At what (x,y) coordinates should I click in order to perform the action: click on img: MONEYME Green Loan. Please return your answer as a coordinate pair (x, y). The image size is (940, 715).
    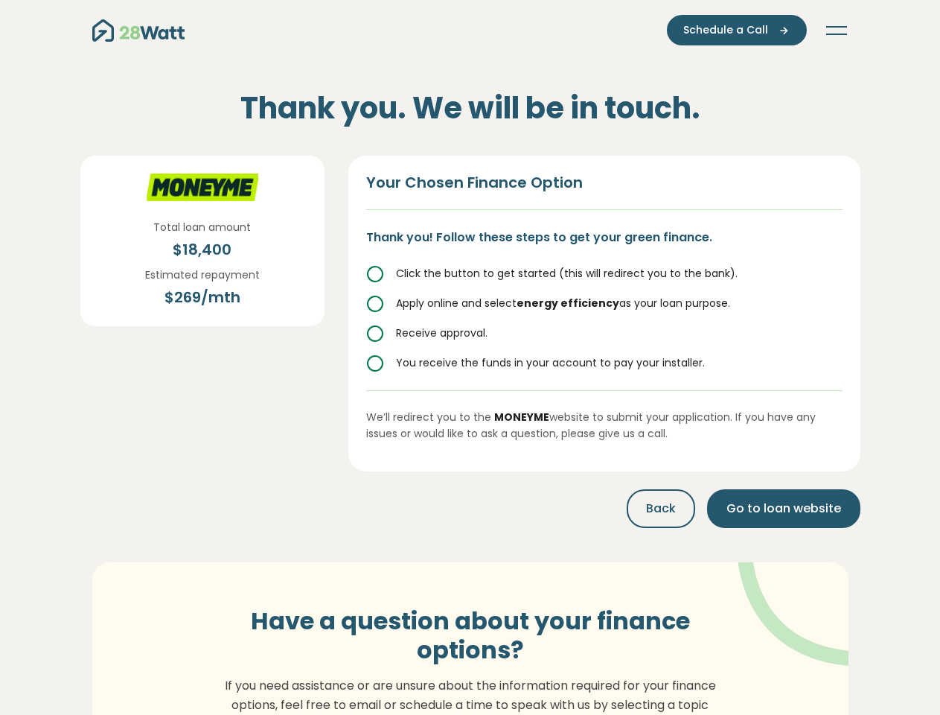
    Looking at the image, I should click on (203, 187).